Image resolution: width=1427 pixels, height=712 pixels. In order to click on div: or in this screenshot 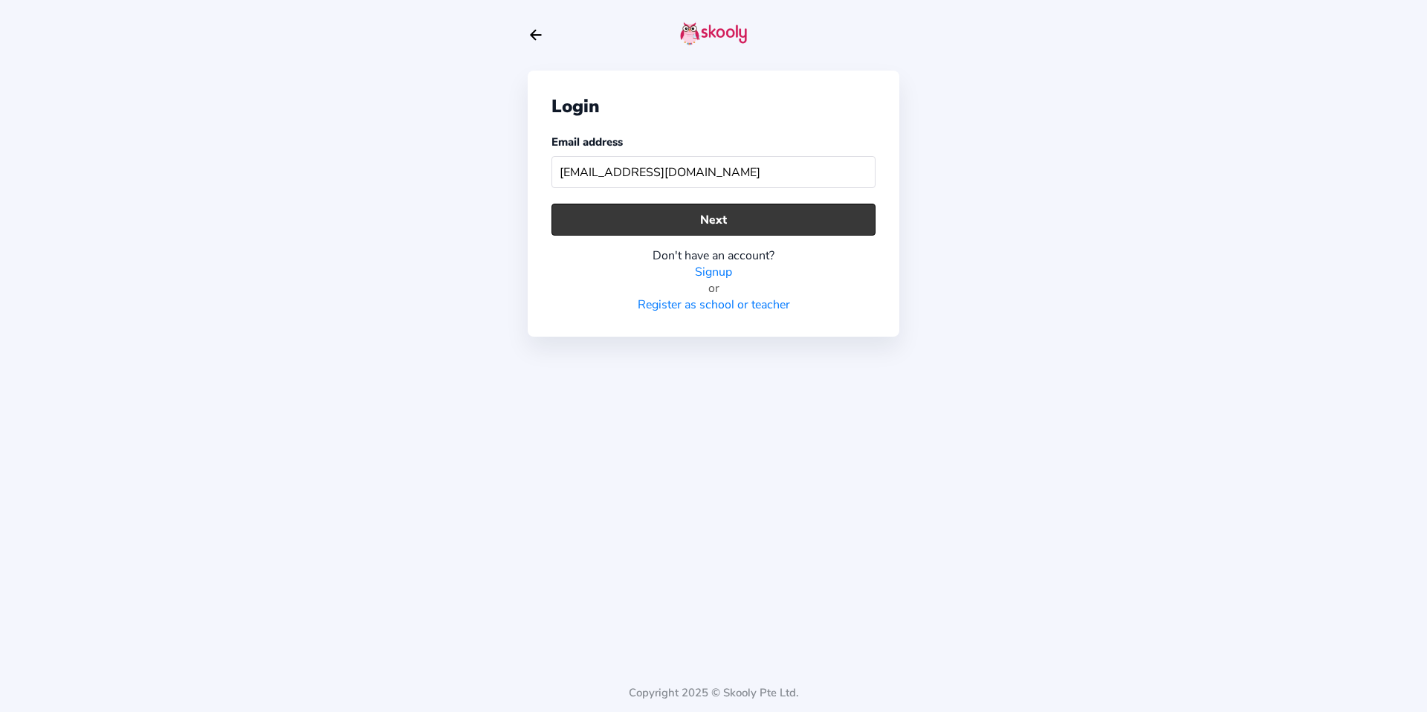, I will do `click(714, 288)`.